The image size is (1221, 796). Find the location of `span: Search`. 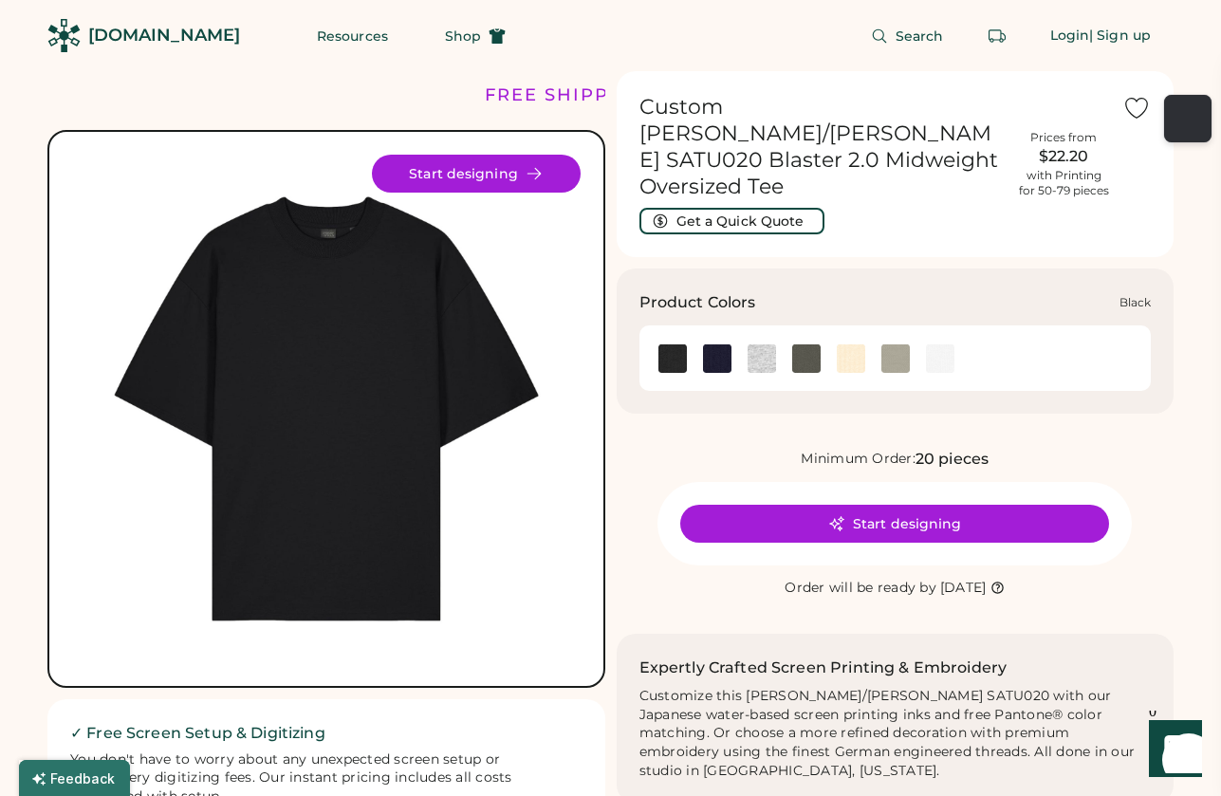

span: Search is located at coordinates (919, 36).